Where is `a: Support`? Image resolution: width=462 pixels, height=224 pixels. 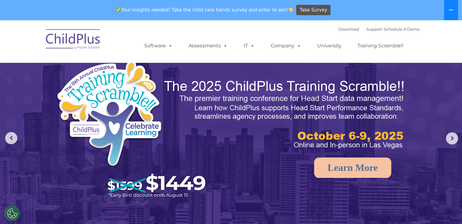
a: Support is located at coordinates (374, 29).